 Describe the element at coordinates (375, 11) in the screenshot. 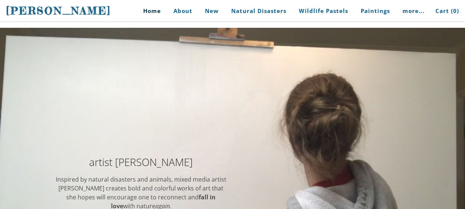

I see `a: Paintings` at that location.